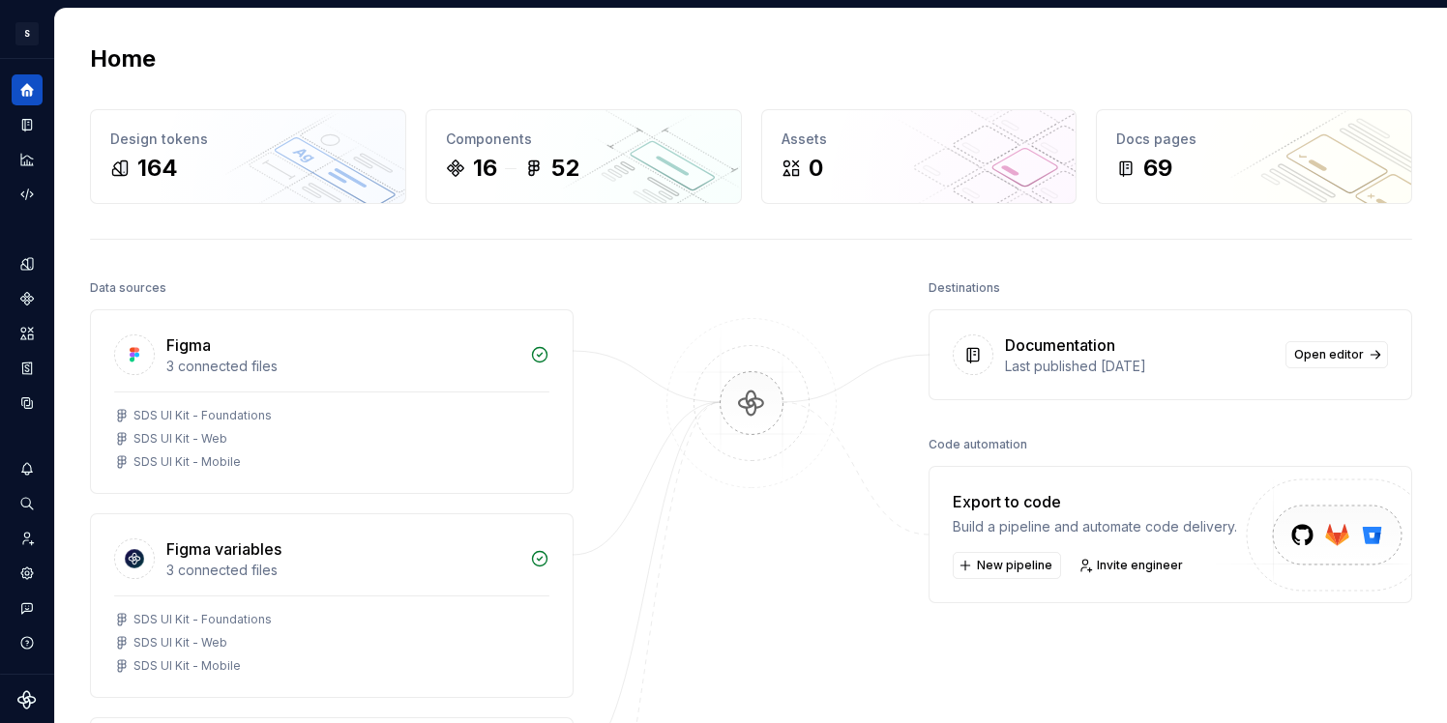  Describe the element at coordinates (27, 334) in the screenshot. I see `a: Assets` at that location.